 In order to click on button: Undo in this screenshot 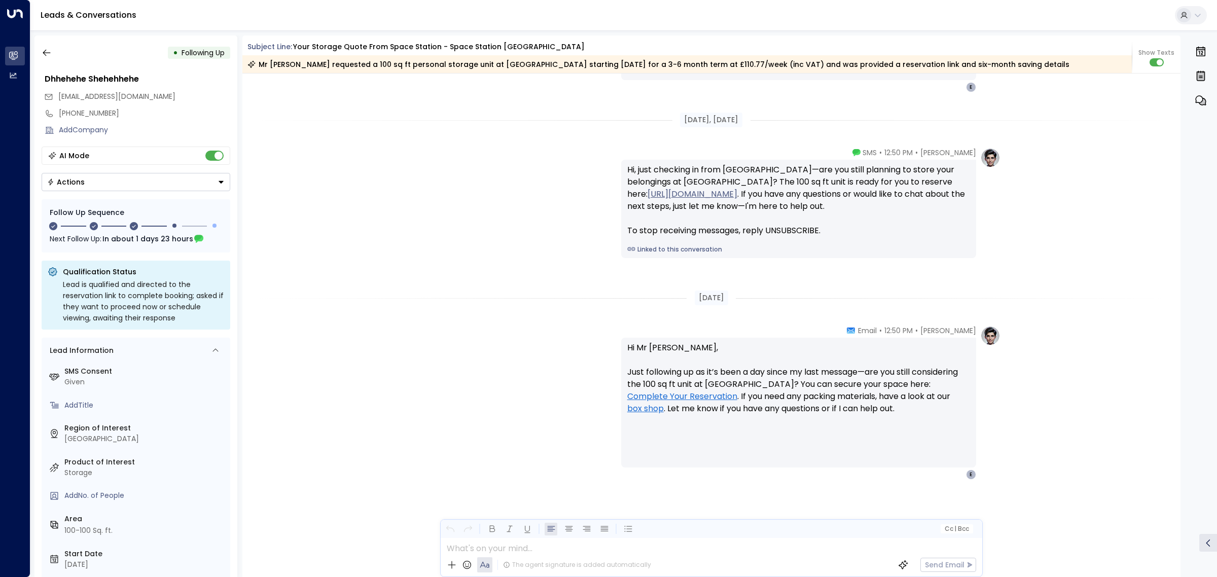, I will do `click(450, 529)`.